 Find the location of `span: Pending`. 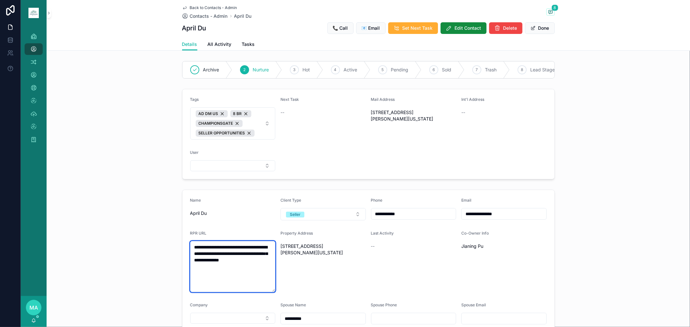

span: Pending is located at coordinates (400, 70).